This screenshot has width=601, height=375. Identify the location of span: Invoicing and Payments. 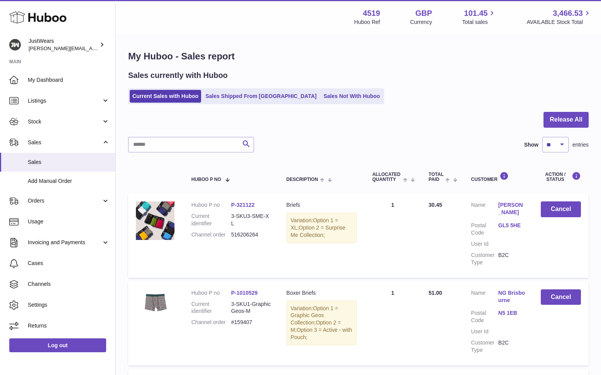
(64, 242).